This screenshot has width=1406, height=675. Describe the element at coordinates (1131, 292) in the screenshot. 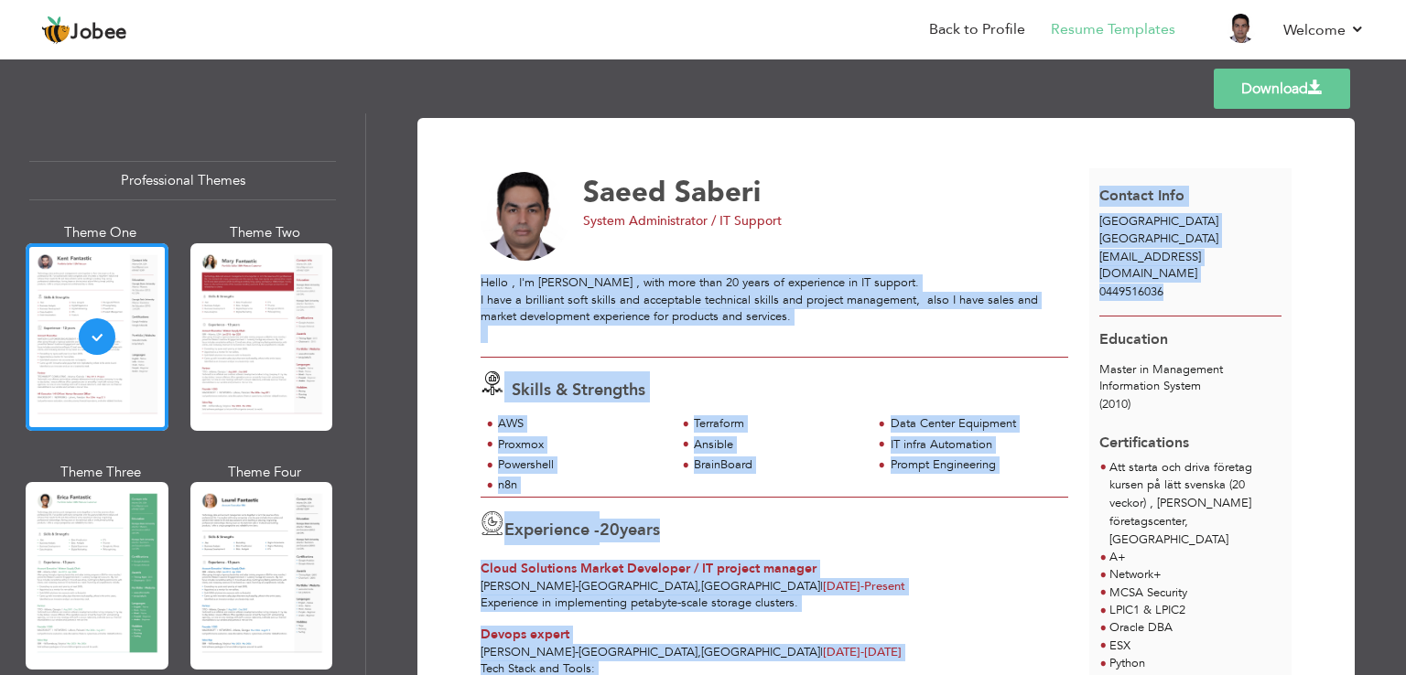

I see `span: 0449516036` at that location.